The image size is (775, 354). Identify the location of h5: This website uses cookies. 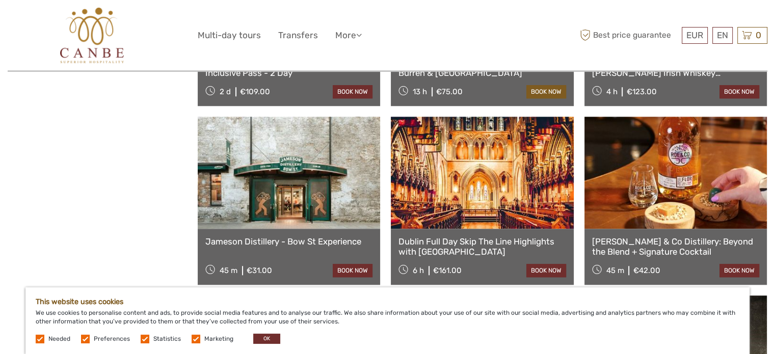
(387, 301).